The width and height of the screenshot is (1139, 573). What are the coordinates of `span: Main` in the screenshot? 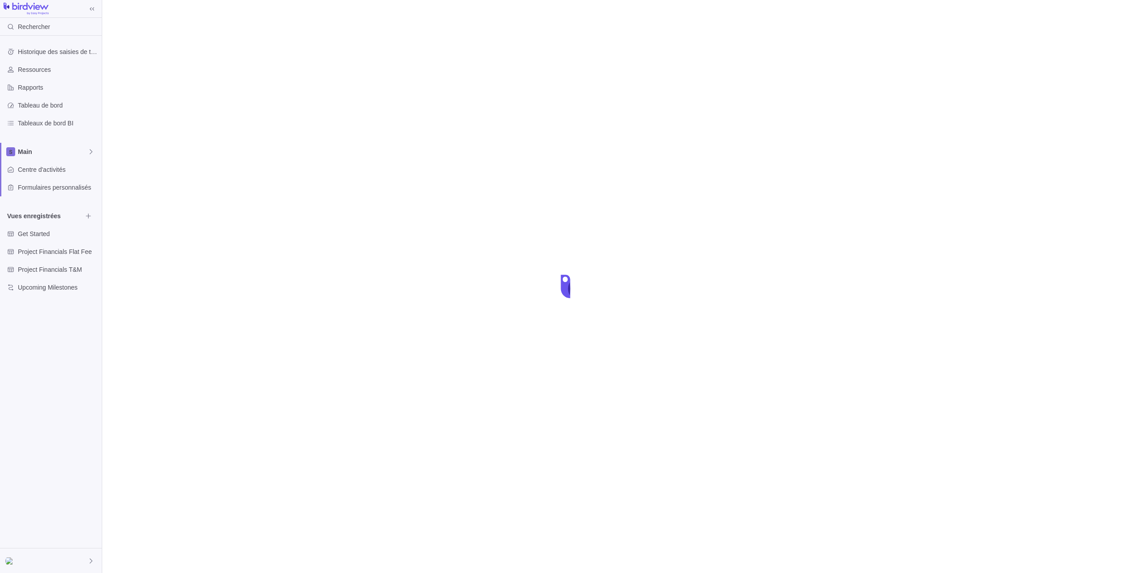 It's located at (53, 152).